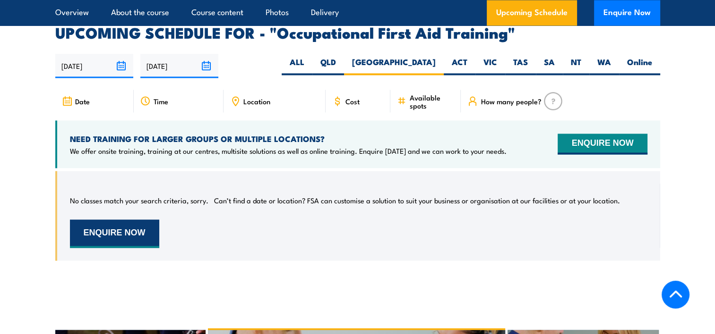 The width and height of the screenshot is (715, 334). Describe the element at coordinates (94, 66) in the screenshot. I see `input: From date` at that location.